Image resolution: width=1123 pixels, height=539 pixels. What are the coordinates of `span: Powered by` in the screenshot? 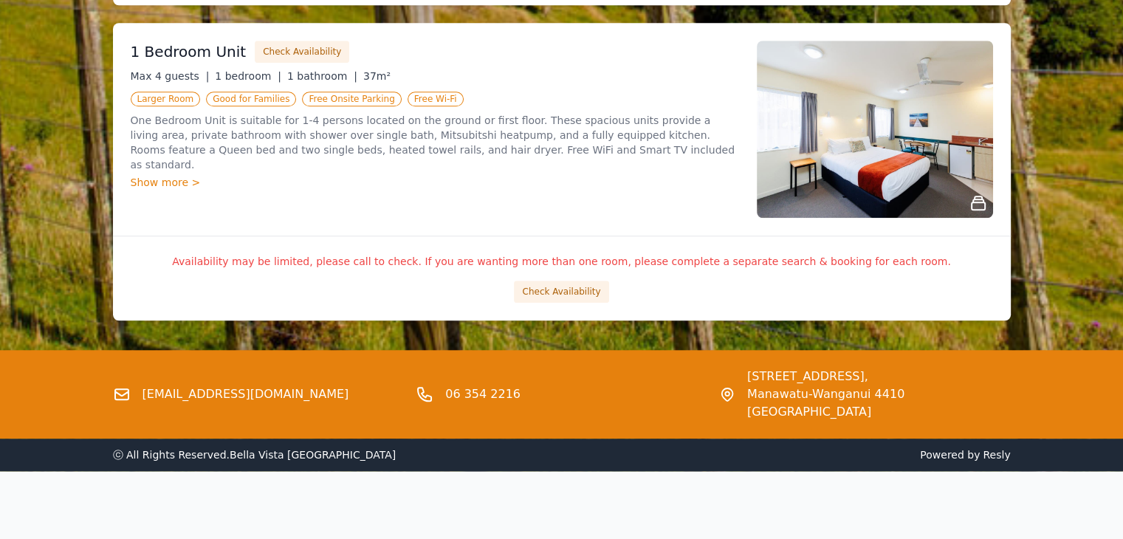 It's located at (790, 455).